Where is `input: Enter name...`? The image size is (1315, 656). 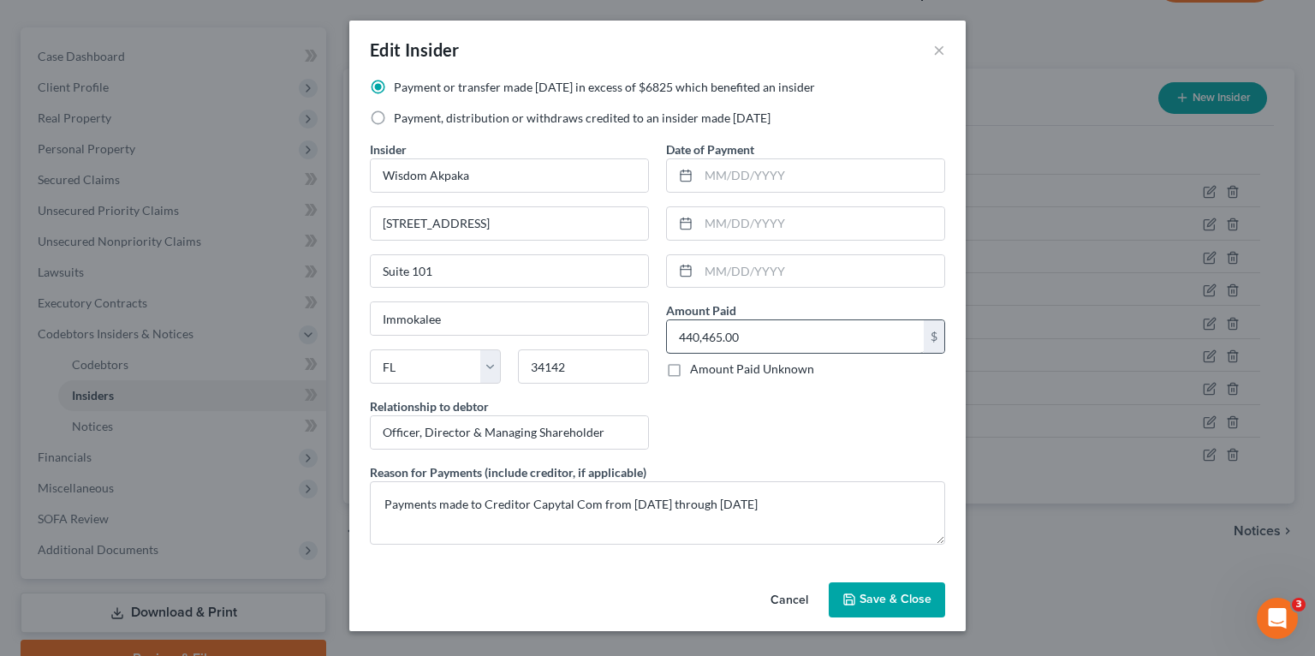 input: Enter name... is located at coordinates (509, 175).